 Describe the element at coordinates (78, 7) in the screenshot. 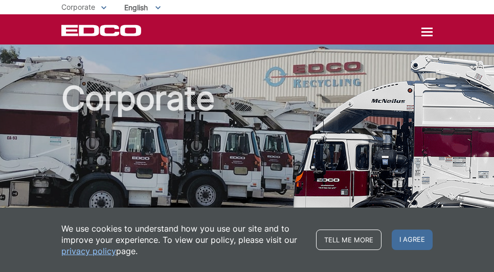

I see `span: Corporate` at that location.